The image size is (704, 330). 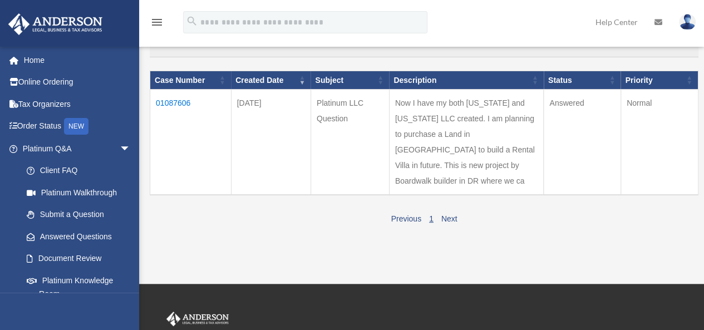 What do you see at coordinates (688, 22) in the screenshot?
I see `img: User Pic` at bounding box center [688, 22].